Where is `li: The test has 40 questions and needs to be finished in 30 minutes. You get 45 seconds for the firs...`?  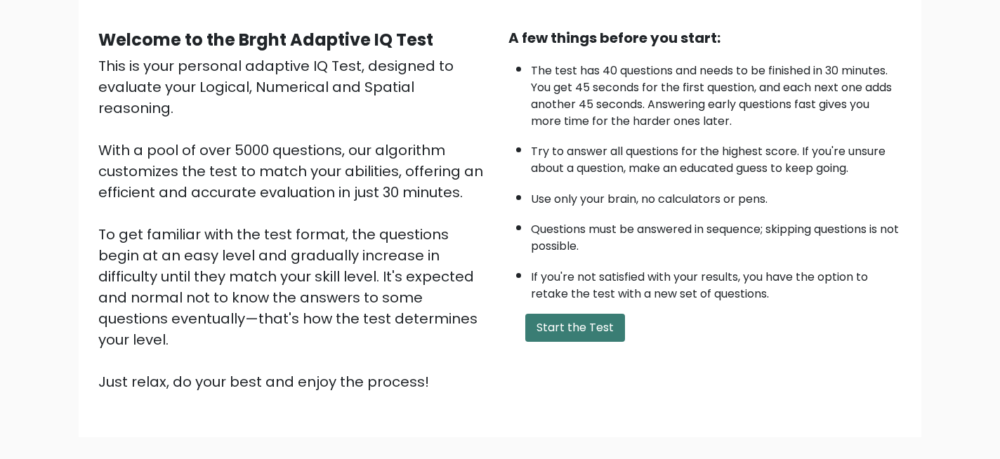
li: The test has 40 questions and needs to be finished in 30 minutes. You get 45 seconds for the firs... is located at coordinates (716, 93).